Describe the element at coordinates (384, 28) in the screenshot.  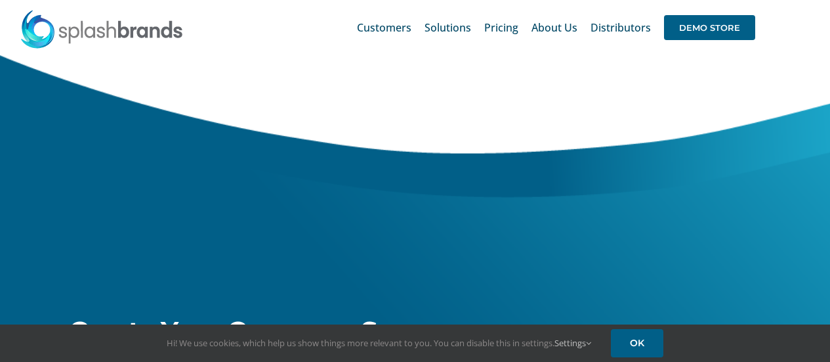
I see `a: Customers` at that location.